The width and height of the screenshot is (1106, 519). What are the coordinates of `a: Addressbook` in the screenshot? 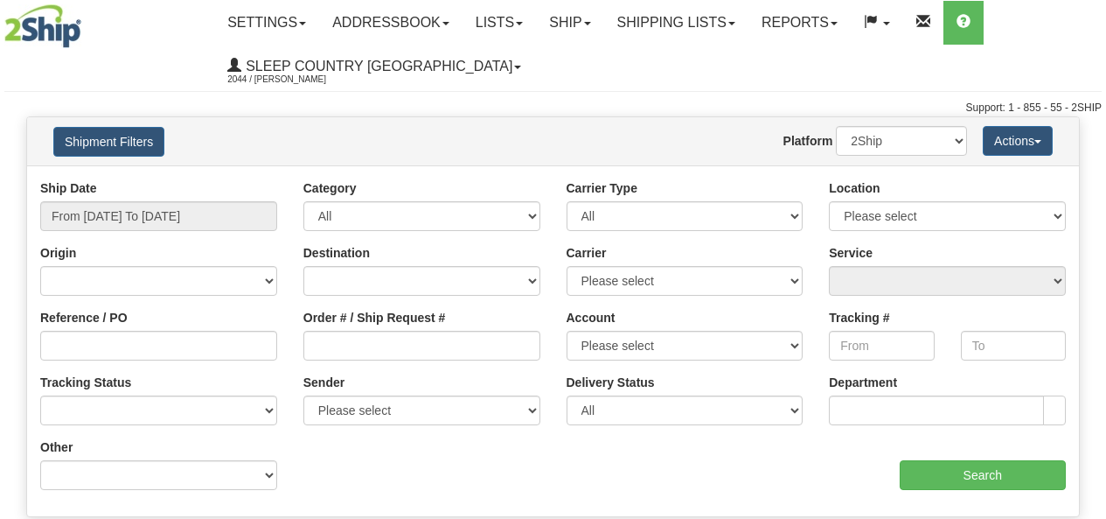 It's located at (391, 23).